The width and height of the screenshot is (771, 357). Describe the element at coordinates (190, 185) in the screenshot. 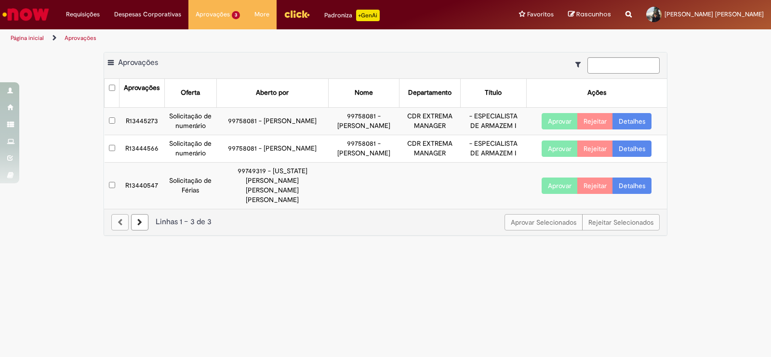

I see `td: Solicitação de Férias` at that location.